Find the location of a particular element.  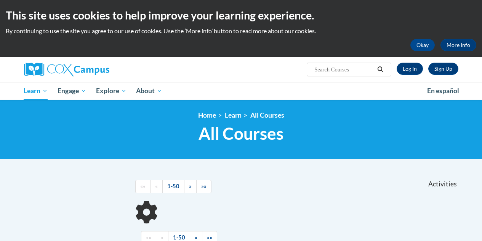

span: About is located at coordinates (149, 91).